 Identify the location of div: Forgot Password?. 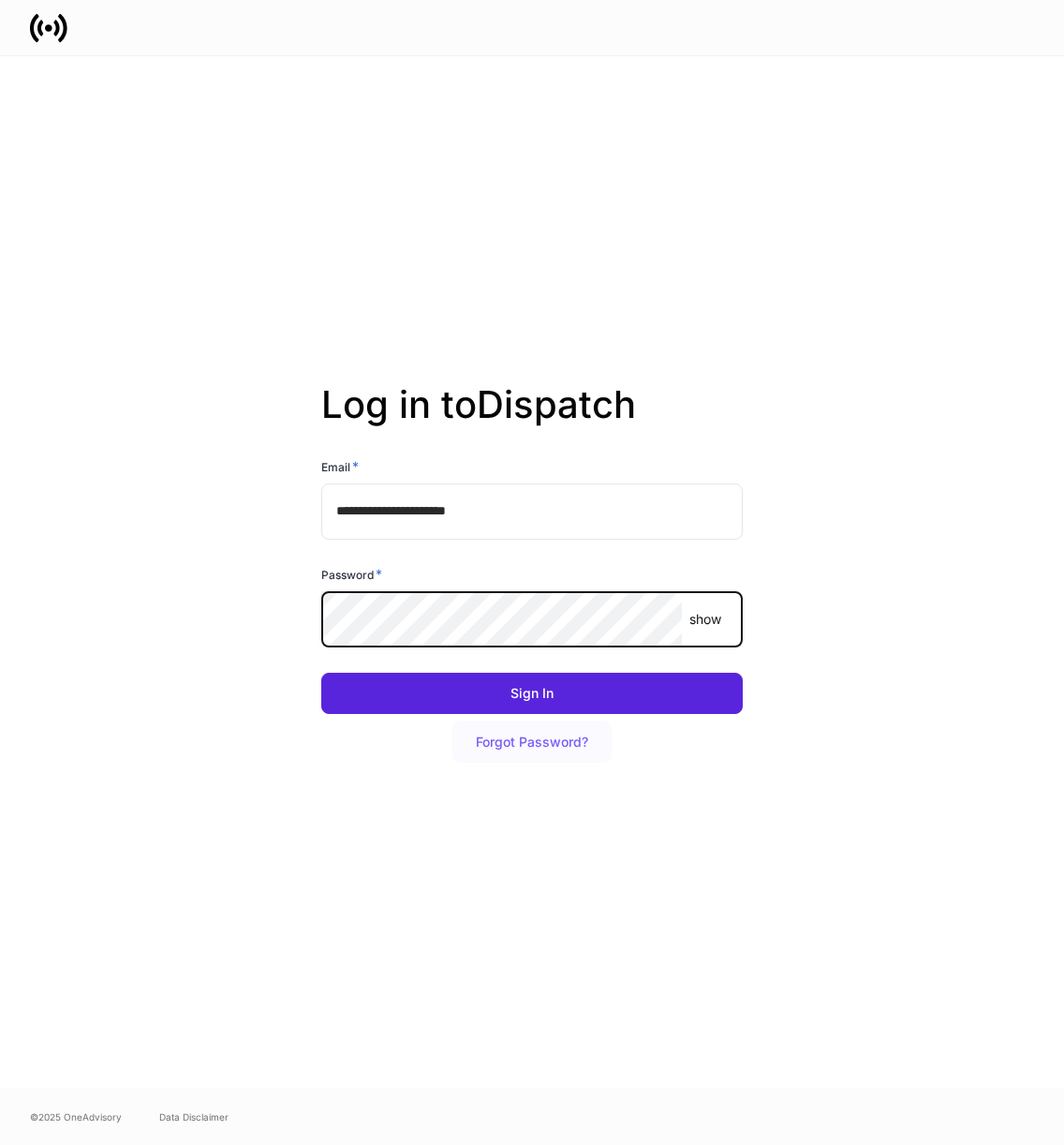
(532, 742).